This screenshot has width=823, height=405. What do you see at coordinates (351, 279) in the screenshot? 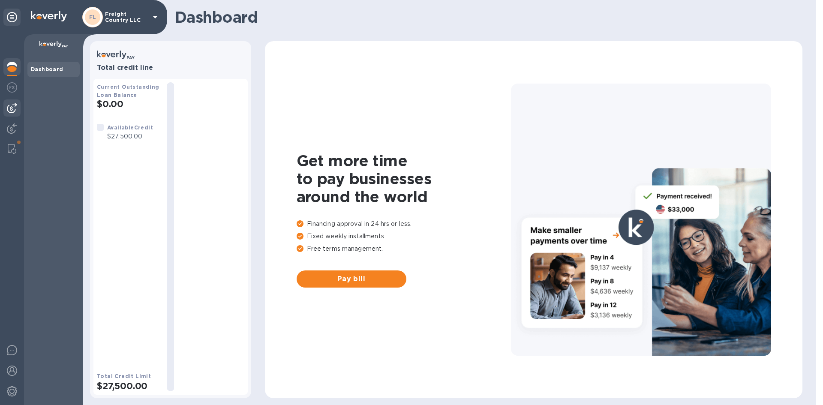
I see `span: Pay bill` at bounding box center [351, 279].